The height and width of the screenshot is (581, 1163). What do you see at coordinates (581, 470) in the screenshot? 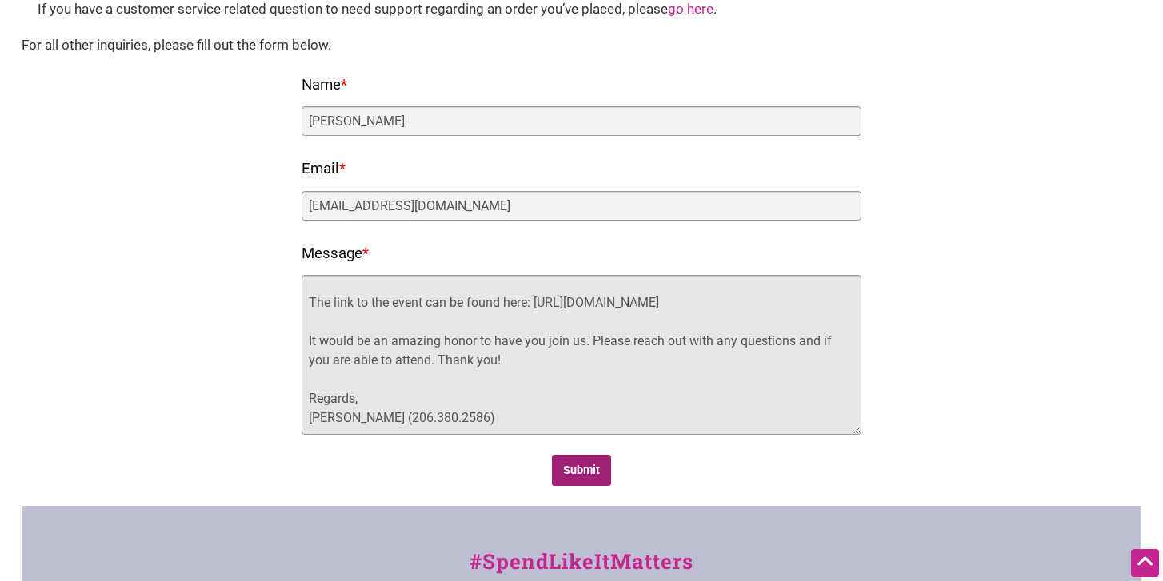
I see `input: Submit` at bounding box center [581, 470].